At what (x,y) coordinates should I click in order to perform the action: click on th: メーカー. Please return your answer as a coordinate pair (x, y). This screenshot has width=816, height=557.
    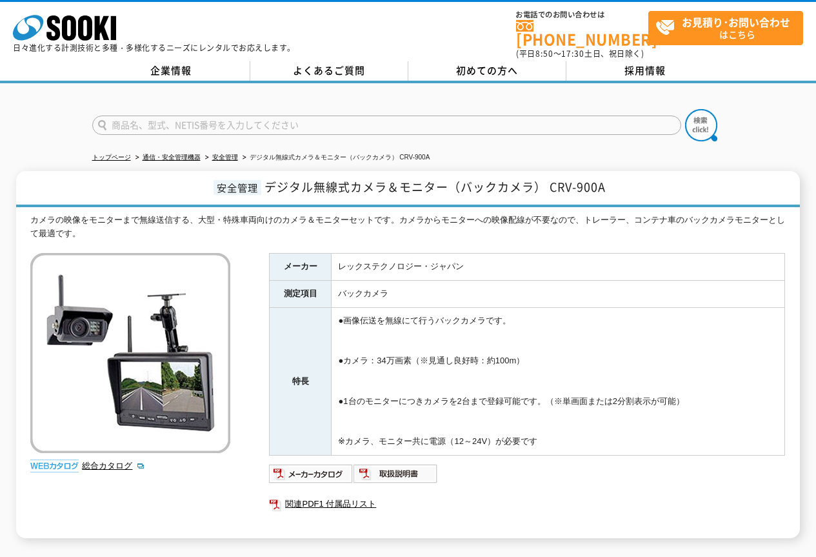
    Looking at the image, I should click on (301, 267).